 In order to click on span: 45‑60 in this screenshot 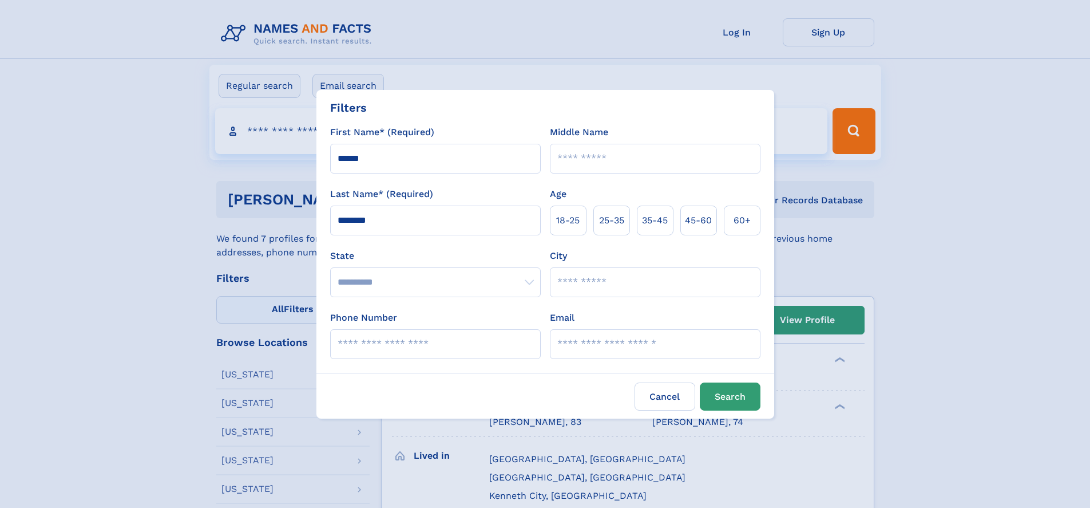, I will do `click(698, 220)`.